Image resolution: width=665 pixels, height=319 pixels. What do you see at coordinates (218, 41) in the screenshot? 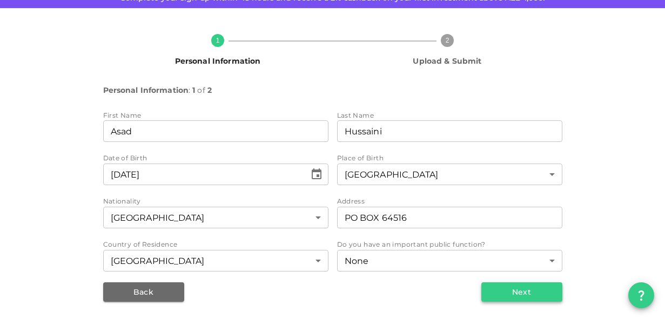
I see `text: 1` at bounding box center [218, 41].